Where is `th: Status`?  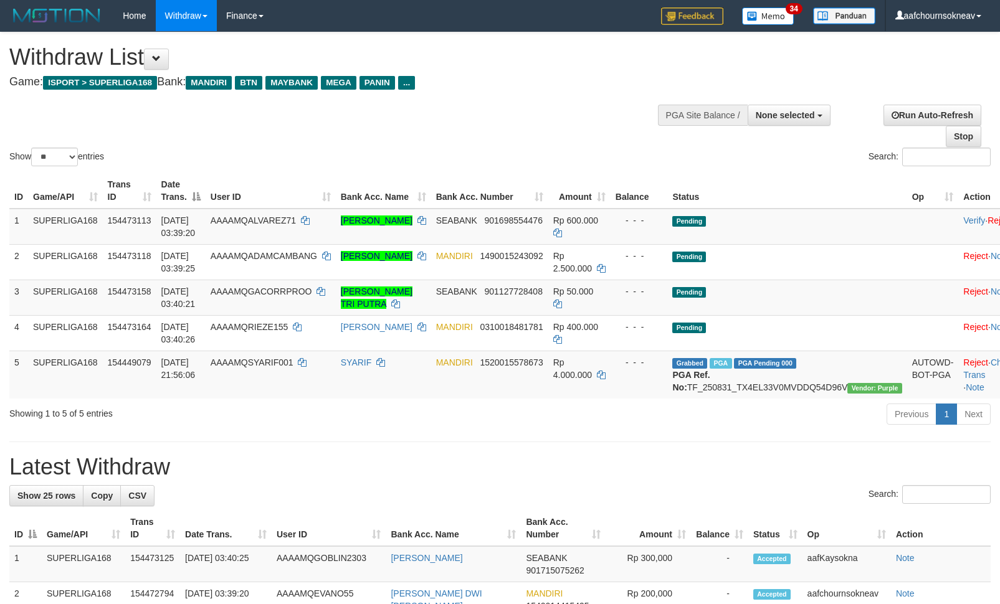
th: Status is located at coordinates (787, 191).